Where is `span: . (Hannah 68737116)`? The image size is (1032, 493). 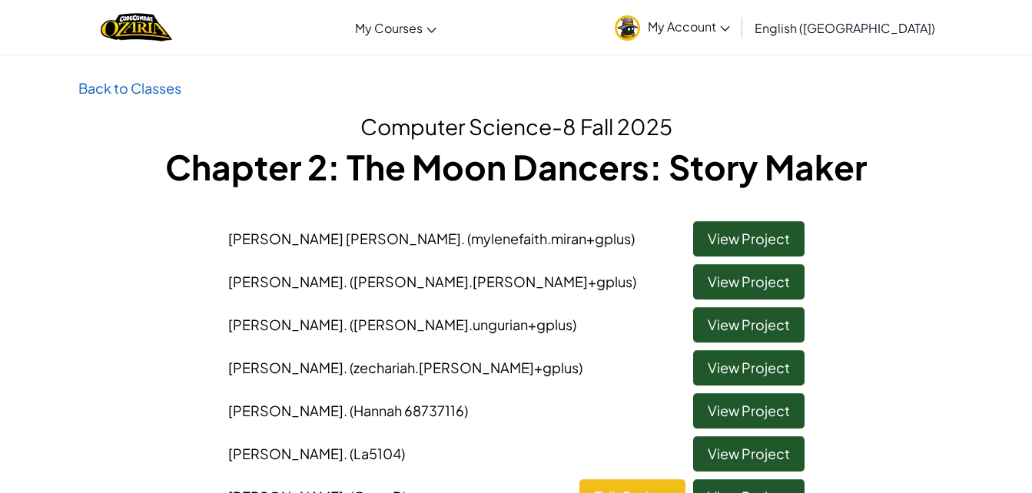 span: . (Hannah 68737116) is located at coordinates (406, 410).